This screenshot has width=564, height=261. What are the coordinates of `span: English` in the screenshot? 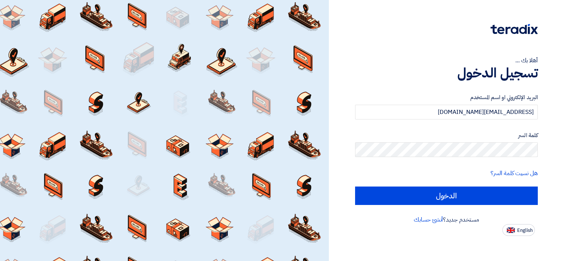 It's located at (525, 231).